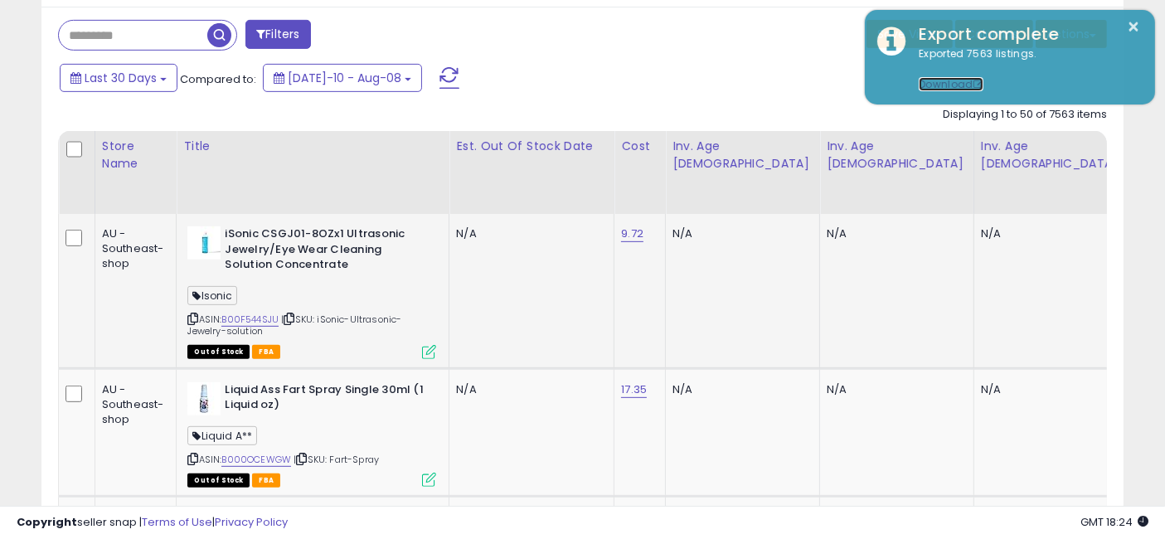 Image resolution: width=1165 pixels, height=539 pixels. Describe the element at coordinates (633, 390) in the screenshot. I see `a: 17.35` at that location.